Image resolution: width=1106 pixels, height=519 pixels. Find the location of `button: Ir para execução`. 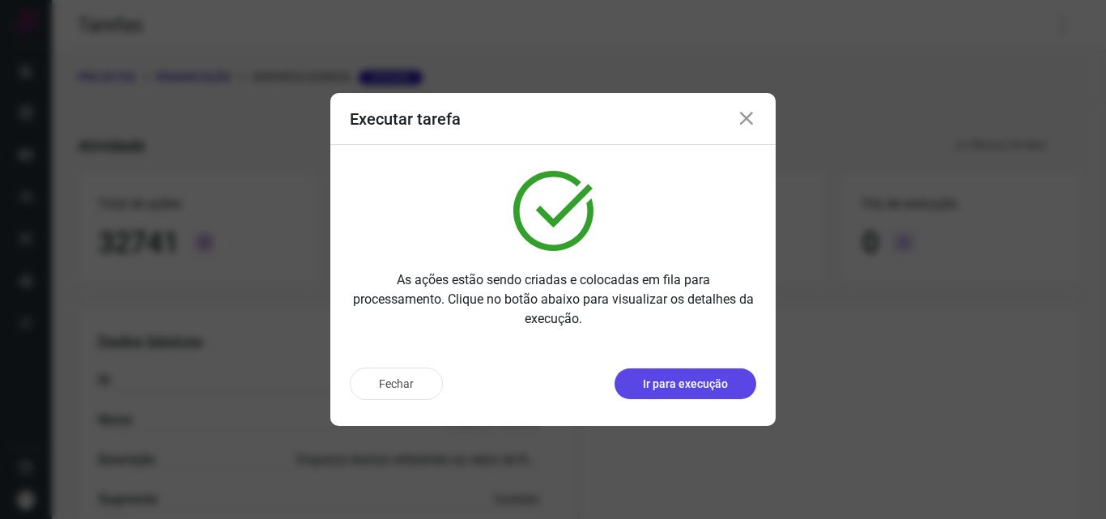

button: Ir para execução is located at coordinates (685, 384).